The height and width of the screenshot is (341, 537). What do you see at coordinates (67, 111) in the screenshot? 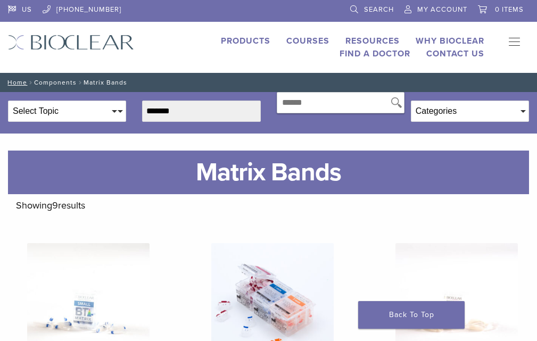
I see `div: Select Topic` at bounding box center [67, 111].